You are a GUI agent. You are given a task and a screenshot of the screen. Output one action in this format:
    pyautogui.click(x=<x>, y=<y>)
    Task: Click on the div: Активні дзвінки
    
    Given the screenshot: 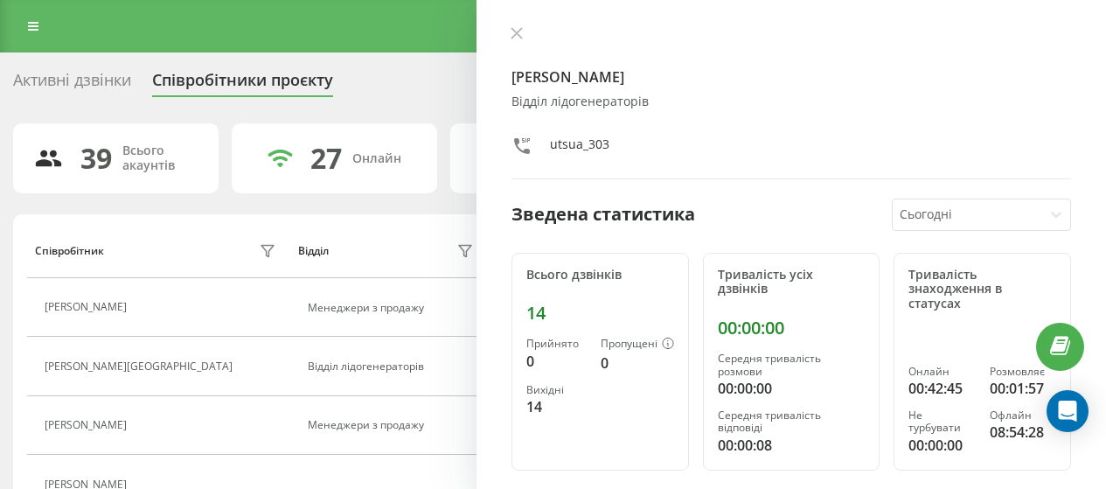 What is the action you would take?
    pyautogui.click(x=72, y=84)
    